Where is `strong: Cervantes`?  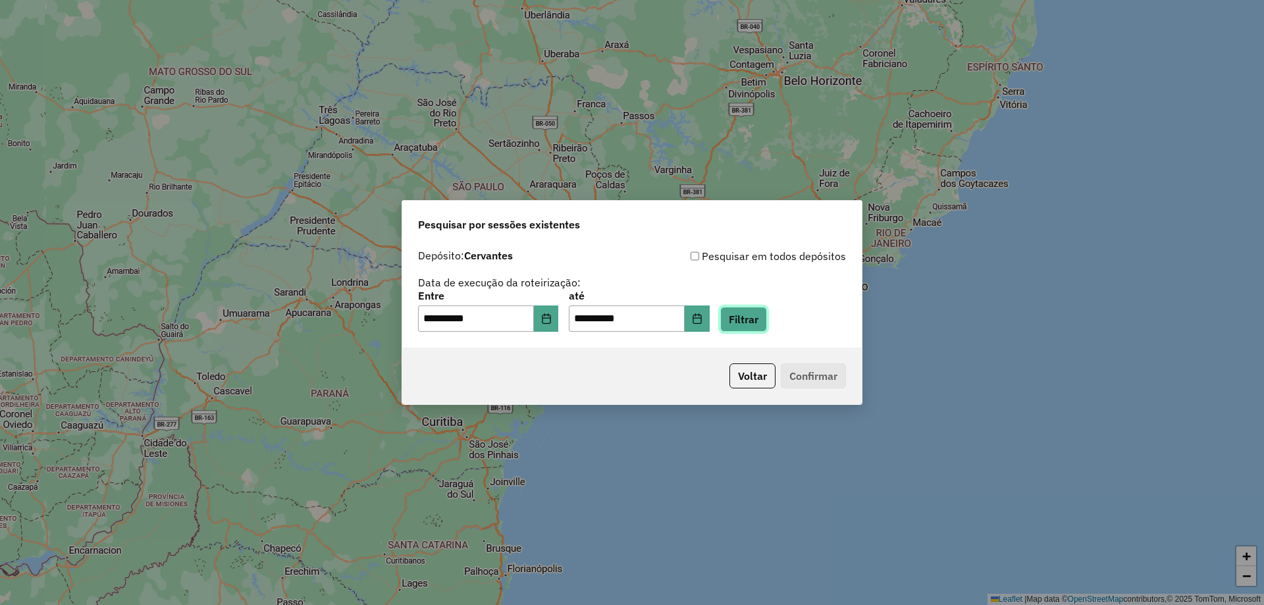
strong: Cervantes is located at coordinates (489, 255).